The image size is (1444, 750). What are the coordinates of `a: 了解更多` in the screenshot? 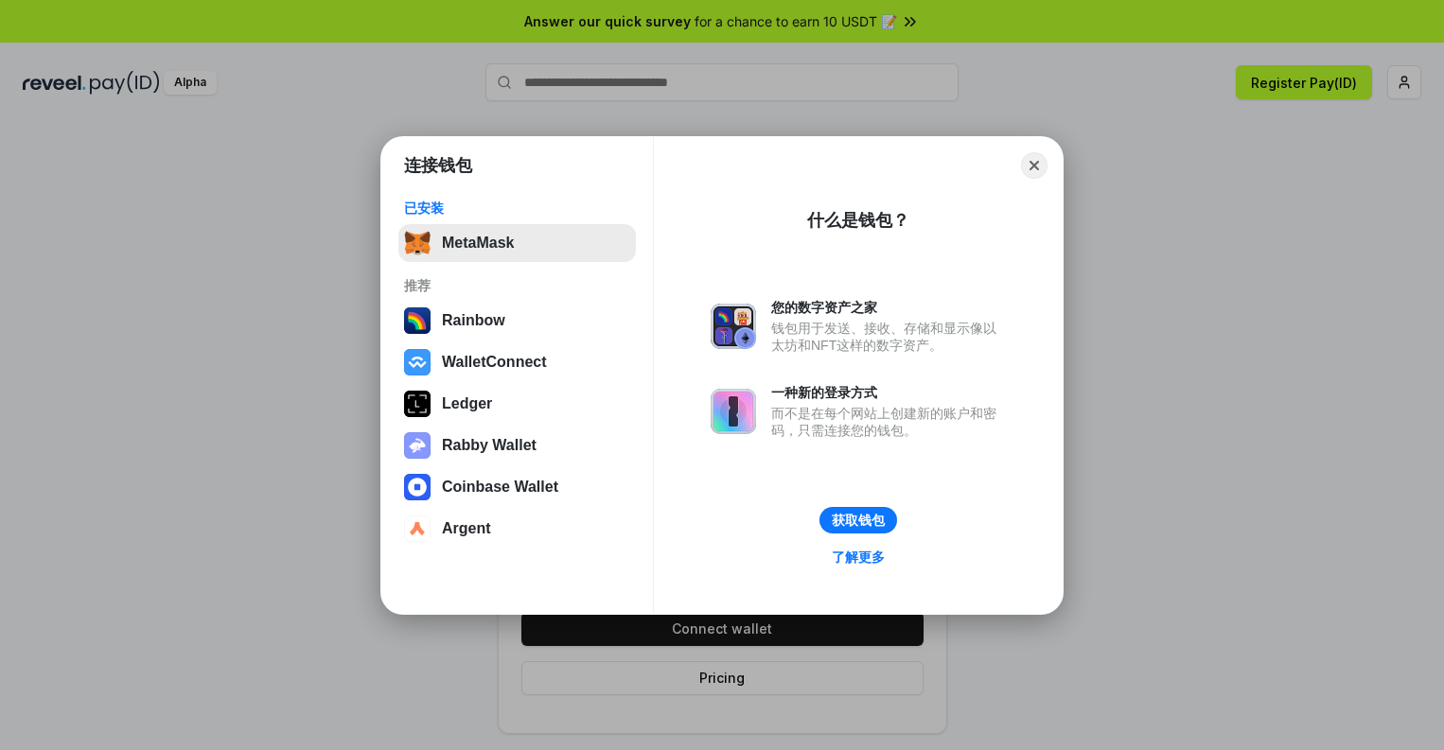 It's located at (858, 557).